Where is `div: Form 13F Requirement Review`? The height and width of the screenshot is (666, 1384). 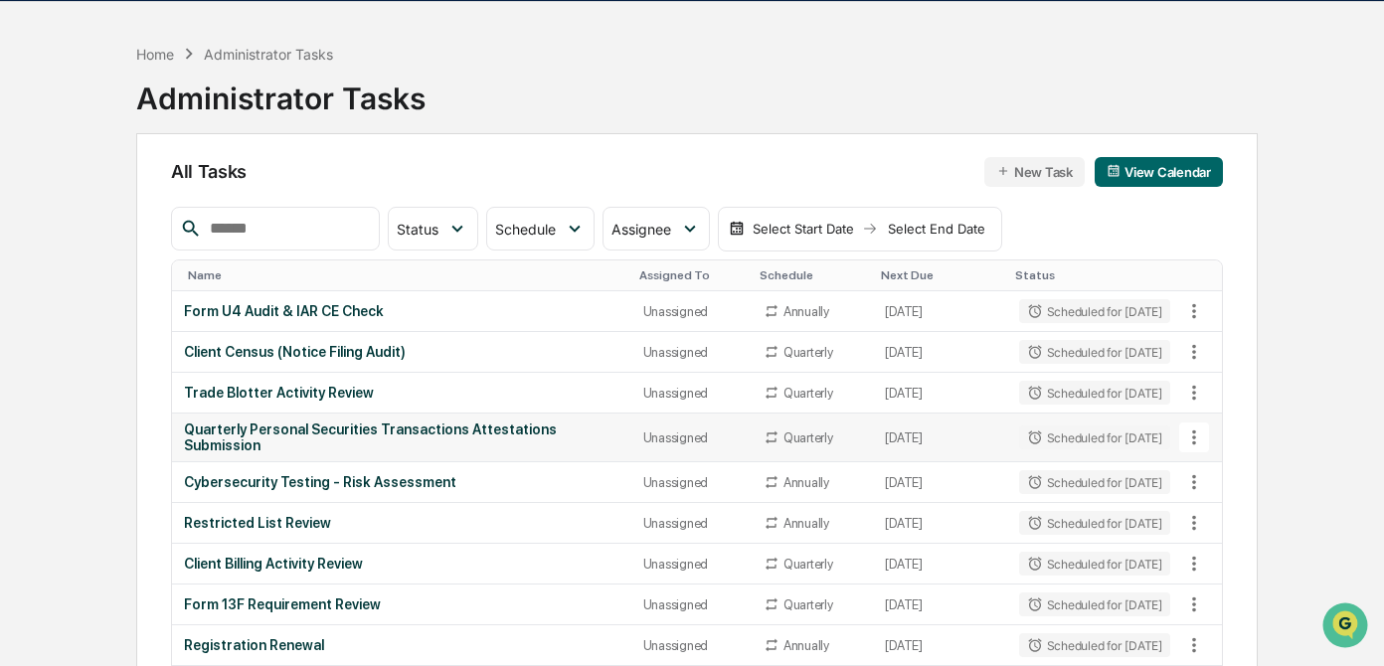 div: Form 13F Requirement Review is located at coordinates (402, 605).